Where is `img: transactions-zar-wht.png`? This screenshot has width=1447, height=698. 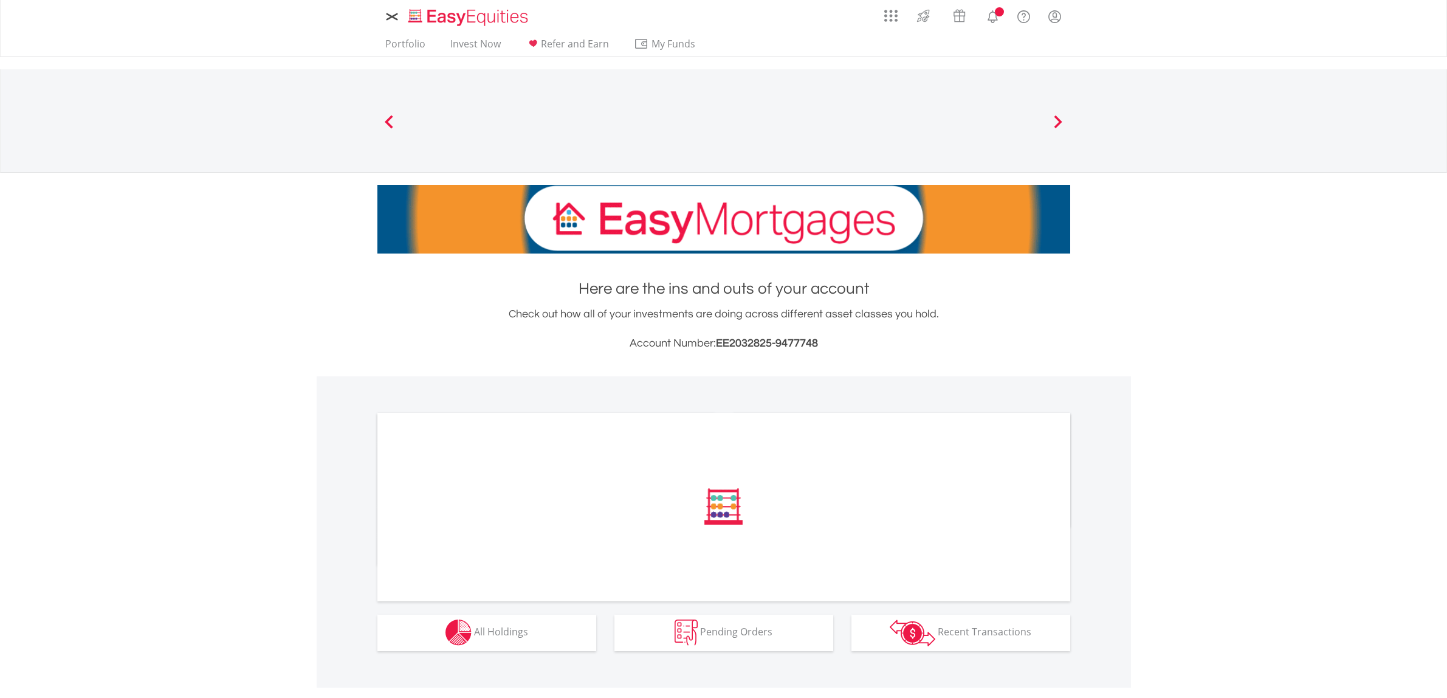
img: transactions-zar-wht.png is located at coordinates (912, 633).